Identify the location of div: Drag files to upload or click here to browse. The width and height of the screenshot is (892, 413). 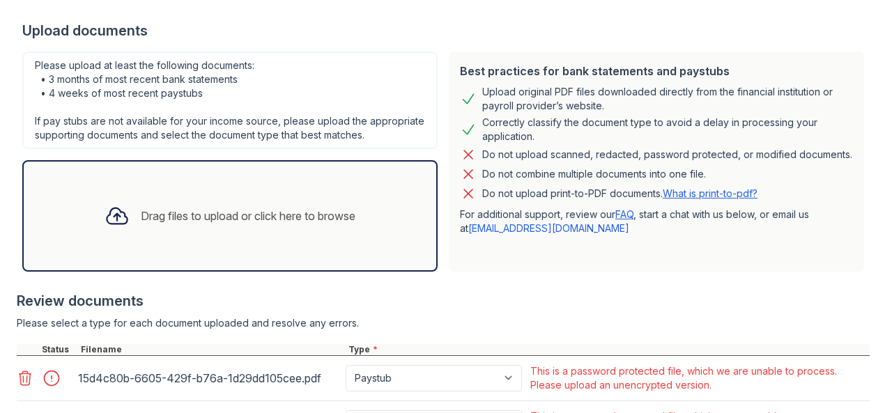
(248, 216).